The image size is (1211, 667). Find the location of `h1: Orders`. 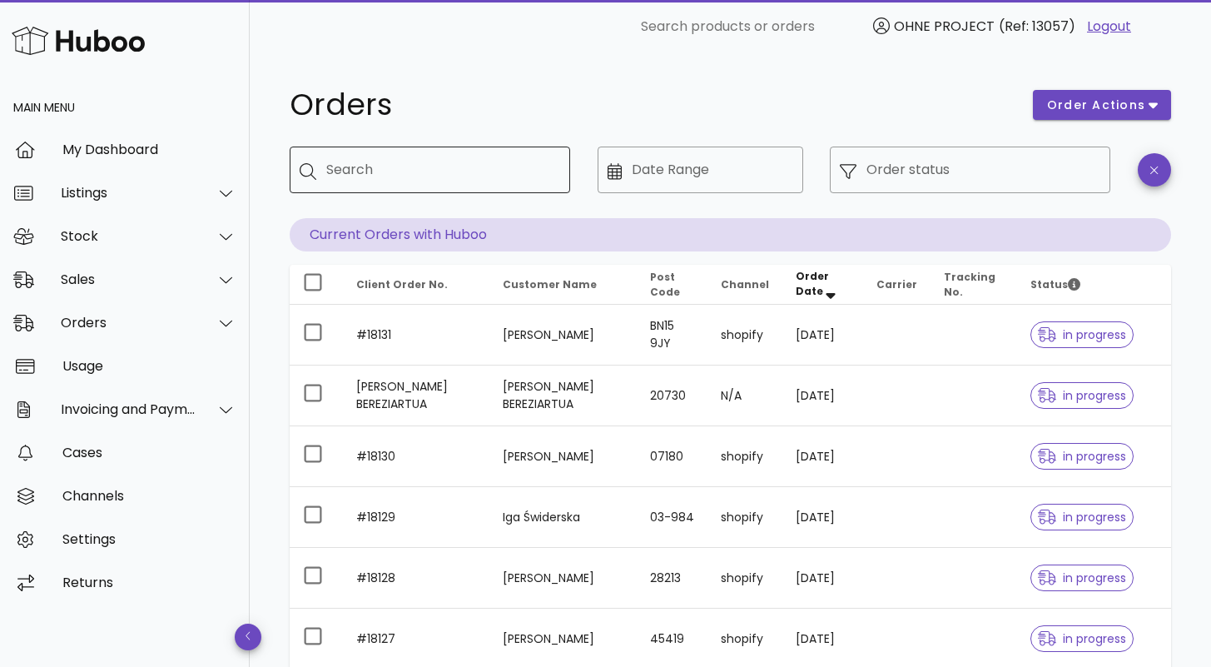

h1: Orders is located at coordinates (651, 105).